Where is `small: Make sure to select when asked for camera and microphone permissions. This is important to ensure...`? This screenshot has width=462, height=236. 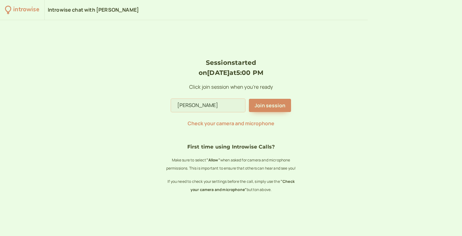 small: Make sure to select when asked for camera and microphone permissions. This is important to ensure... is located at coordinates (231, 164).